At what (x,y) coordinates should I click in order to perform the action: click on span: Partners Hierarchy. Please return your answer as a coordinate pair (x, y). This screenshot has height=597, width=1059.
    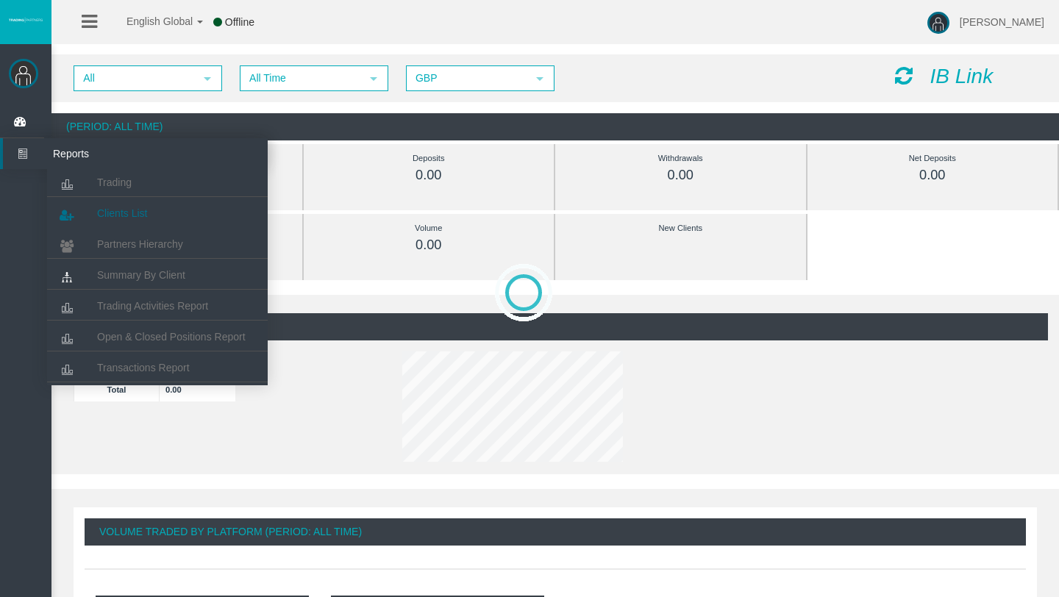
    Looking at the image, I should click on (140, 244).